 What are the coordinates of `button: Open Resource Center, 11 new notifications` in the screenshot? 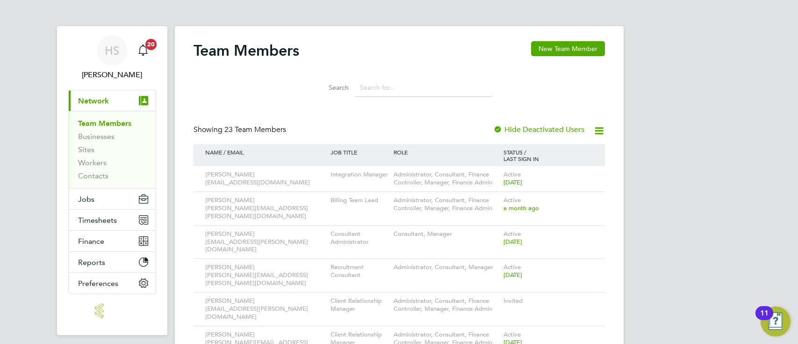 It's located at (776, 321).